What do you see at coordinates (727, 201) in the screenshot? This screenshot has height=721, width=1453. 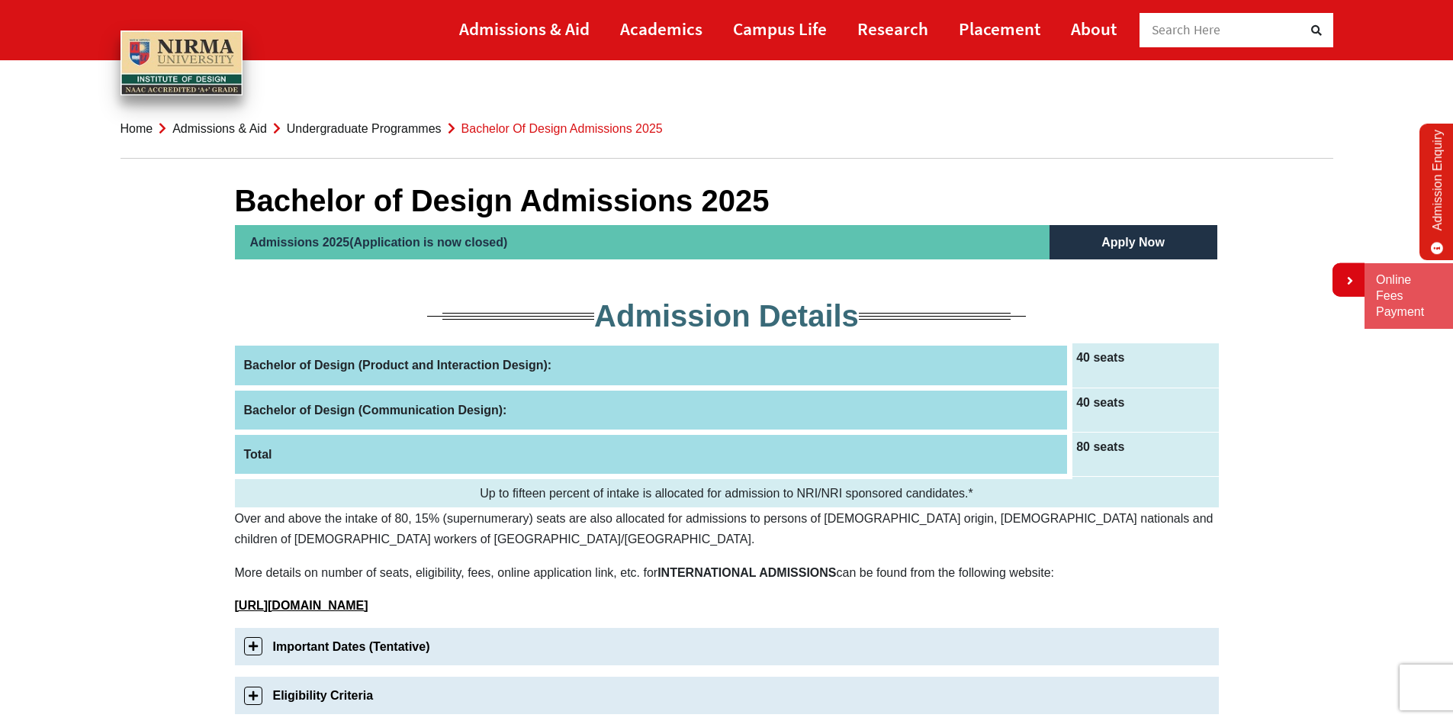 I see `h1: Bachelor of Design Admissions 2025` at bounding box center [727, 201].